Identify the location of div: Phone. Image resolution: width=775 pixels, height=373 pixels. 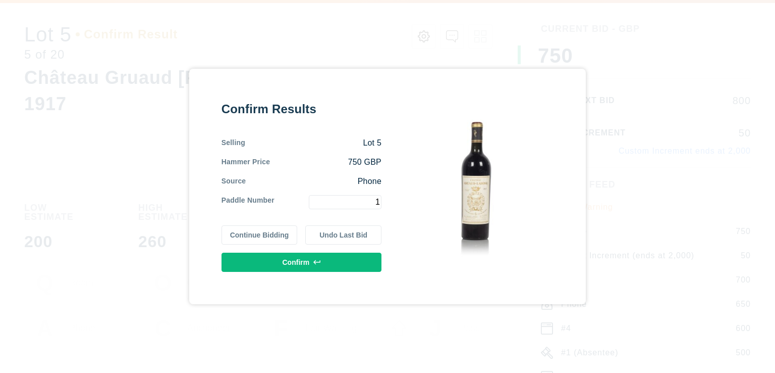
(313, 181).